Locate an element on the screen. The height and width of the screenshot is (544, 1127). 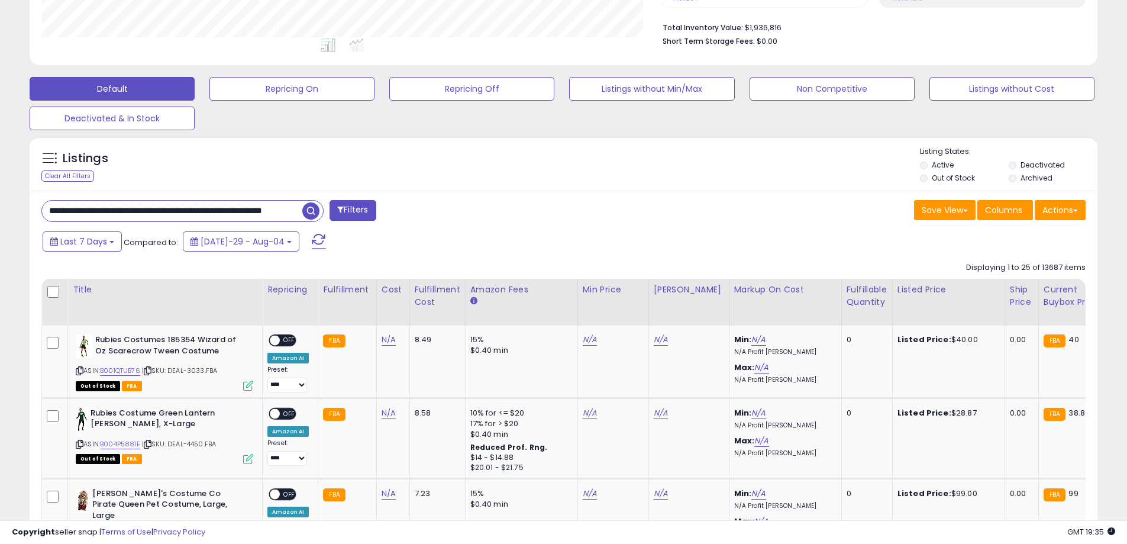
span: All listings that are currently out of stock and unavailable for purchase on Amazon is located at coordinates (98, 458).